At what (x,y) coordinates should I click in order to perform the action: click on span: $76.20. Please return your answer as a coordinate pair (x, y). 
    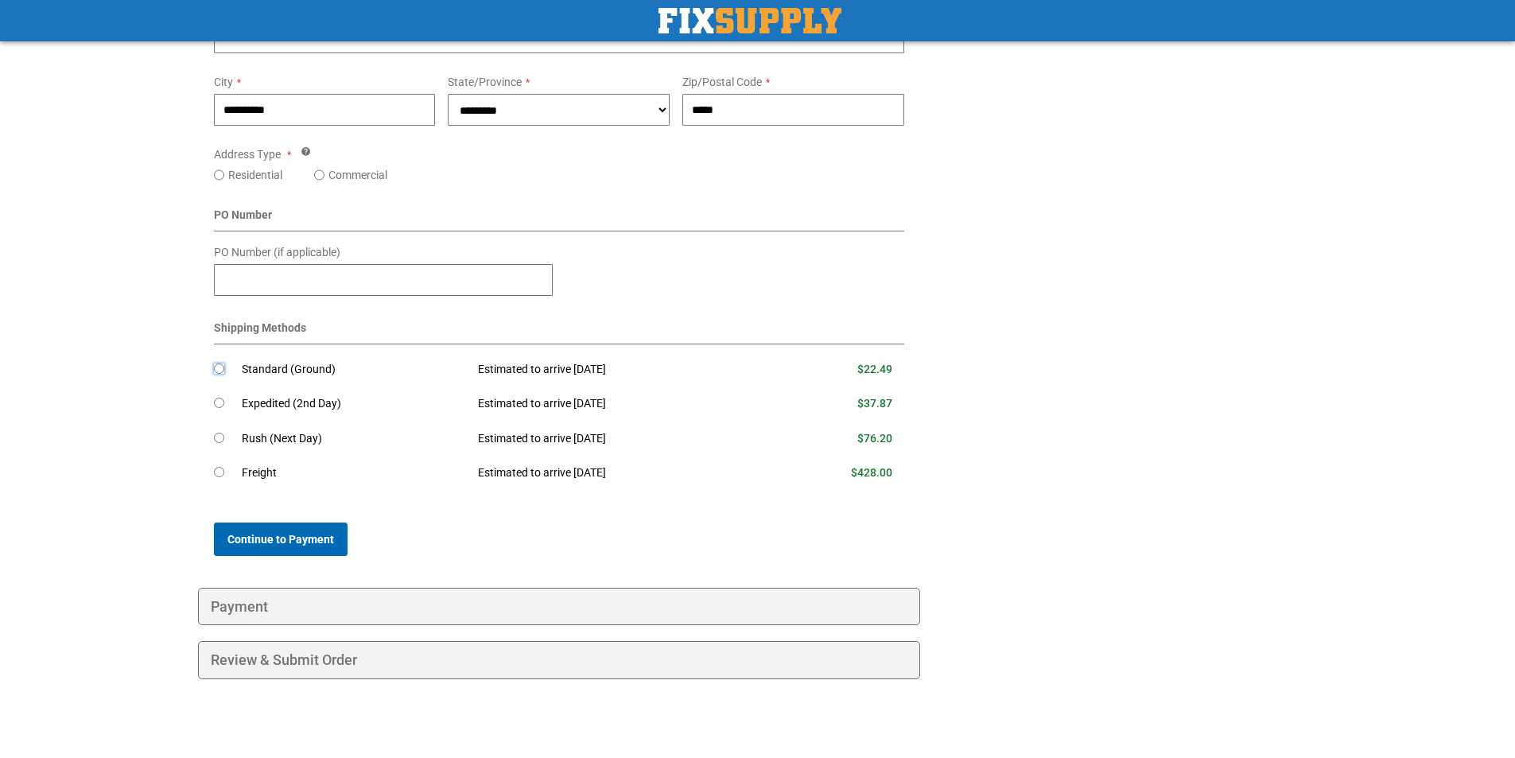
    Looking at the image, I should click on (875, 438).